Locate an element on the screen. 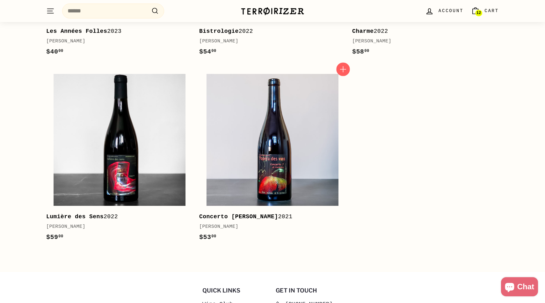 Image resolution: width=545 pixels, height=303 pixels. h2: Get in touch is located at coordinates (309, 291).